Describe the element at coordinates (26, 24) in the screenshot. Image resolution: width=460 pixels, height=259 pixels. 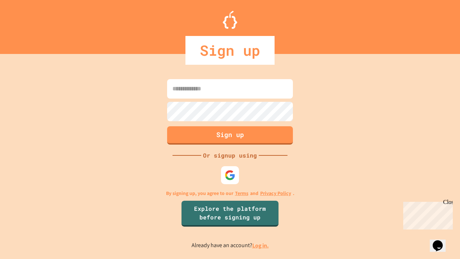
I see `div: Chat with us now!Close` at that location.